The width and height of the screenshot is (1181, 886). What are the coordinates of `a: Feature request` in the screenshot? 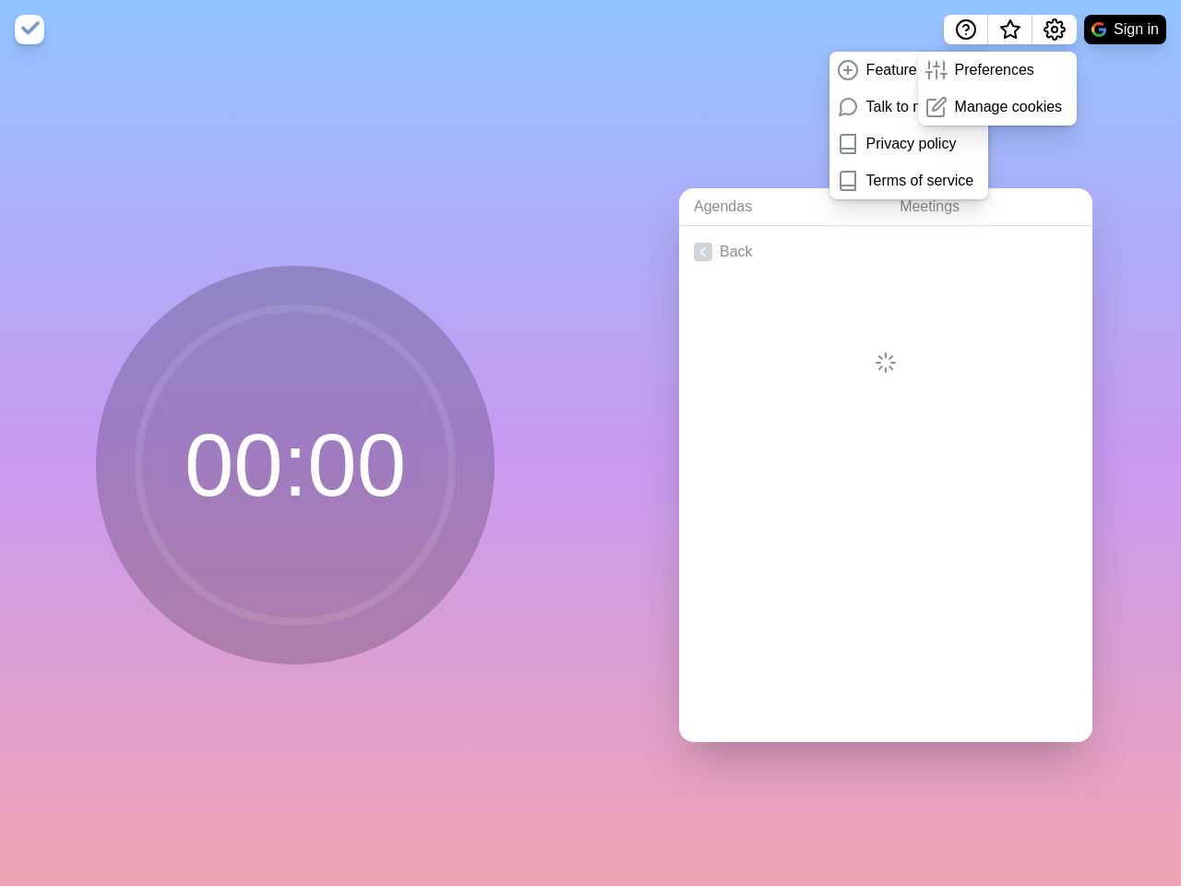 It's located at (909, 70).